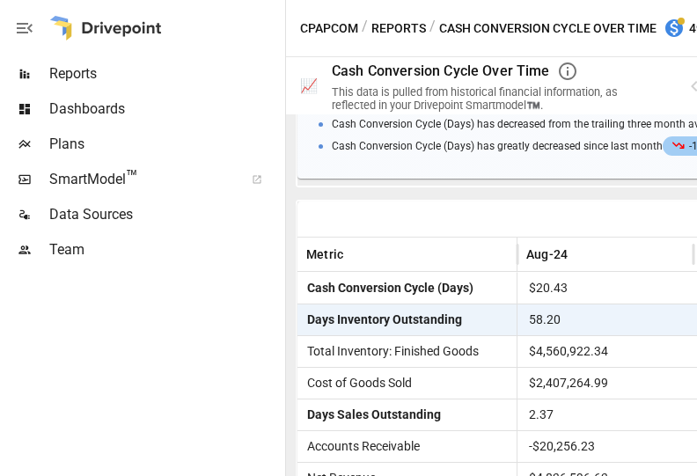  Describe the element at coordinates (355, 383) in the screenshot. I see `span: Cost of Goods Sold` at that location.